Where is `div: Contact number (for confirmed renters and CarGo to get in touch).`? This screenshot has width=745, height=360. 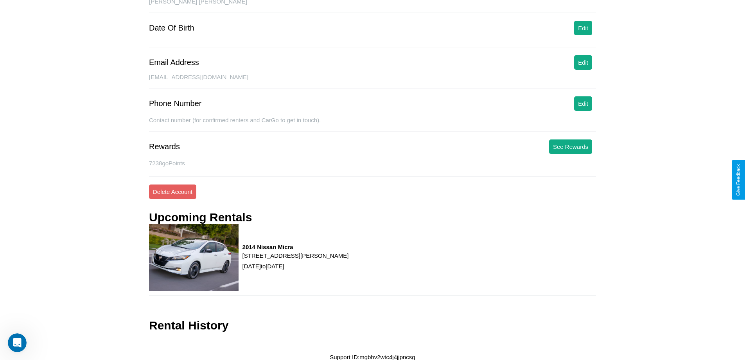 div: Contact number (for confirmed renters and CarGo to get in touch). is located at coordinates (372, 124).